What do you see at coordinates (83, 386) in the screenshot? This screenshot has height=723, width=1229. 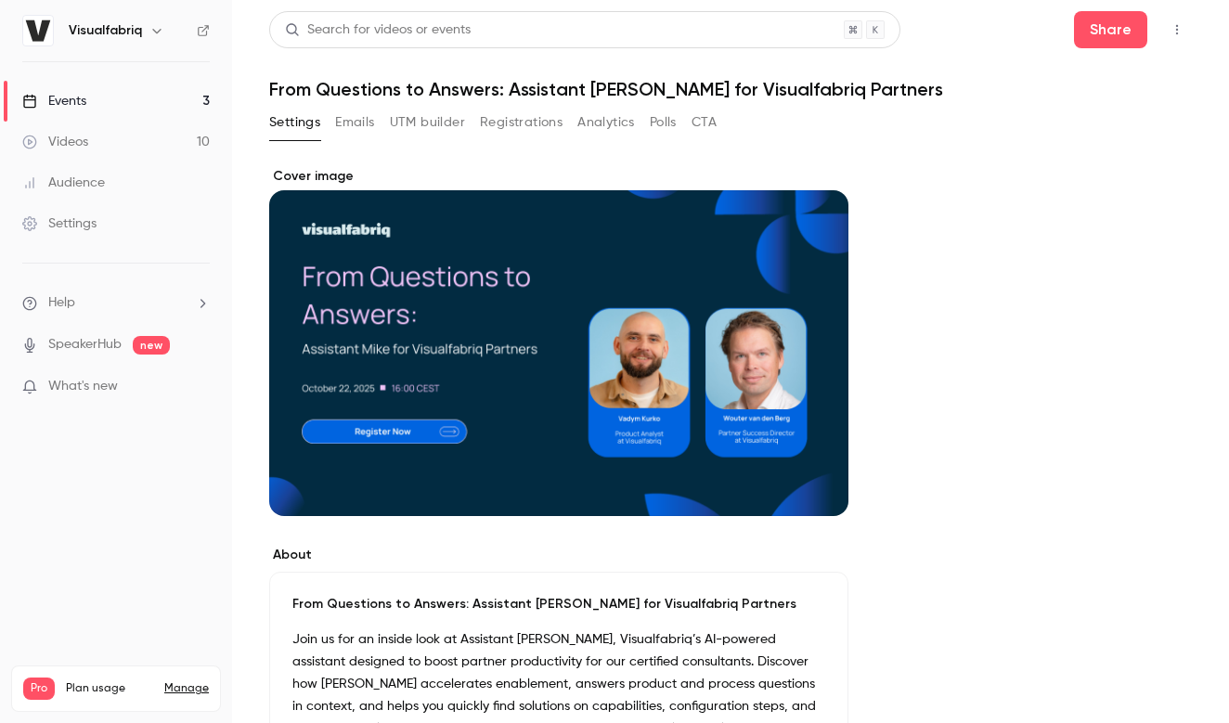 I see `span: What's new` at bounding box center [83, 386].